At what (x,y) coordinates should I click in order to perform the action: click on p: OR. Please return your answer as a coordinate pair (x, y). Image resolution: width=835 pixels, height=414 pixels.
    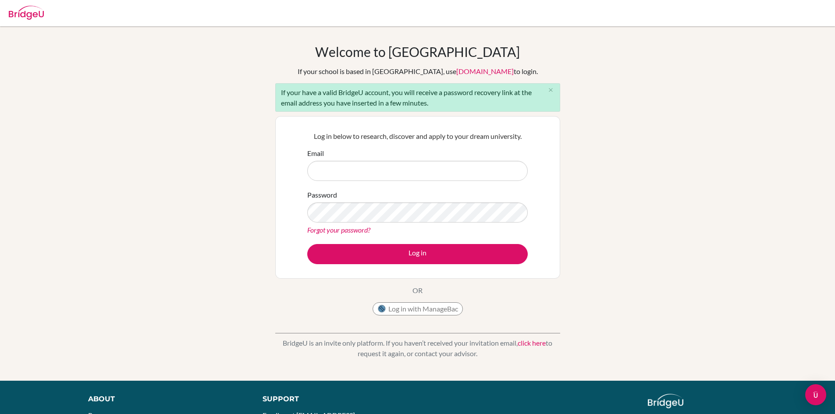
    Looking at the image, I should click on (417, 291).